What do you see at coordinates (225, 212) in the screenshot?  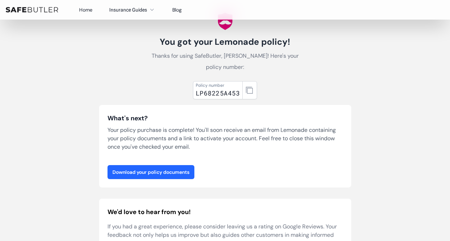 I see `h2: We'd love to hear from you!` at bounding box center [225, 212].